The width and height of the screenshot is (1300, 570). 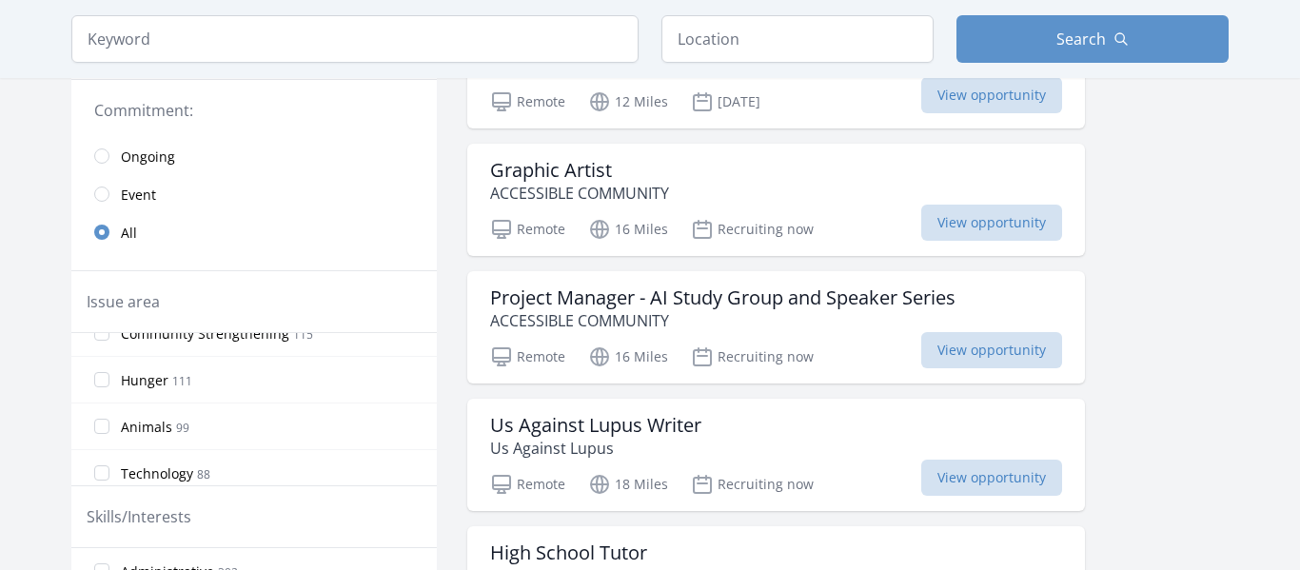 I want to click on span: Community Strengthening, so click(x=205, y=334).